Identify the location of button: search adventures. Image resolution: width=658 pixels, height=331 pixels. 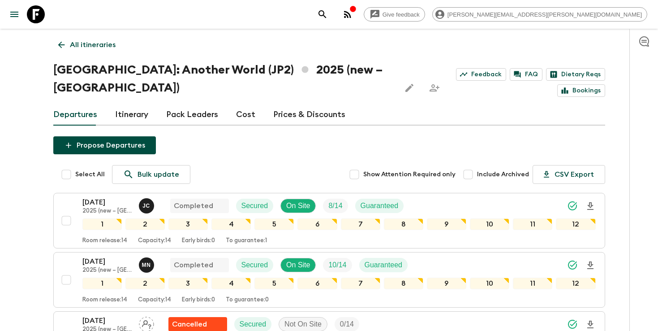
(323, 14).